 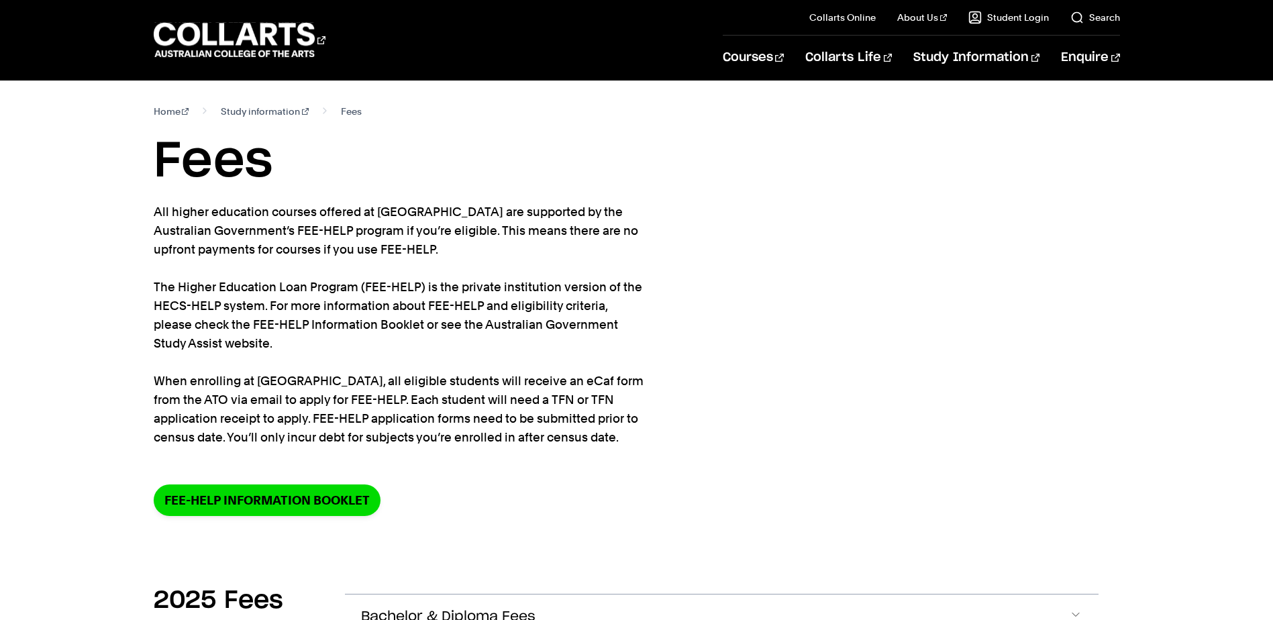 I want to click on a: Student Login, so click(x=1009, y=17).